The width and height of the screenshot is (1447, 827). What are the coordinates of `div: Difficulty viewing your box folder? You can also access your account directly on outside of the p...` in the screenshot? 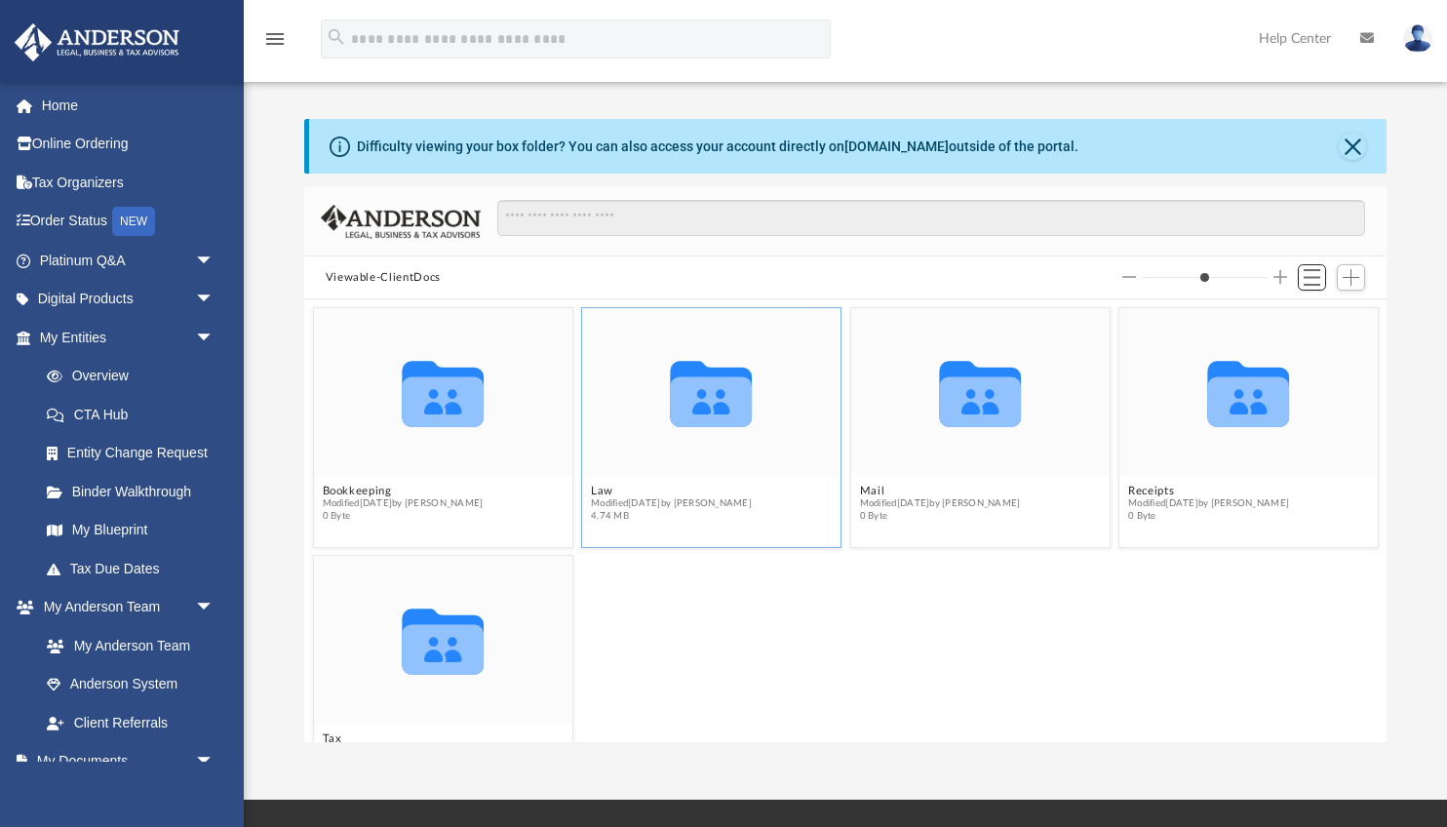 It's located at (718, 146).